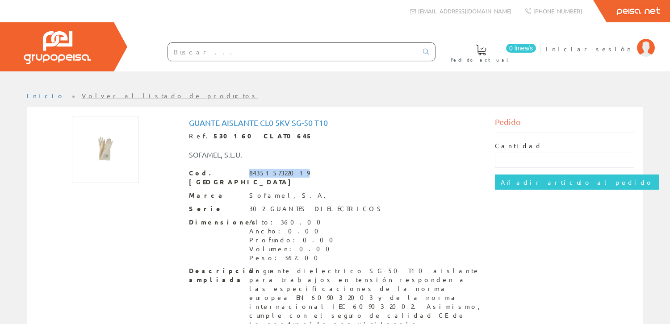 The width and height of the screenshot is (670, 324). What do you see at coordinates (216, 209) in the screenshot?
I see `span: Serie` at bounding box center [216, 209].